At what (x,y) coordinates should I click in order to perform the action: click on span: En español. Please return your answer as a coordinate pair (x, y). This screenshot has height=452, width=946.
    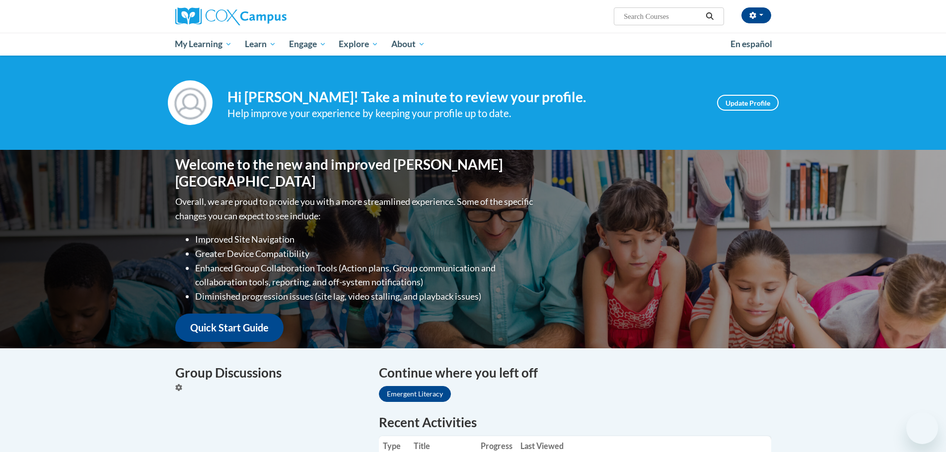
    Looking at the image, I should click on (751, 44).